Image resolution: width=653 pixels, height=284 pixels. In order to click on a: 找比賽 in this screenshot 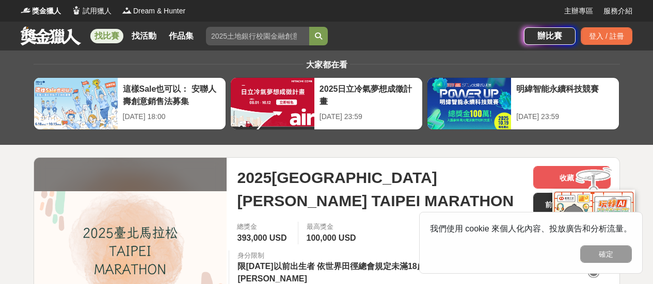, I will do `click(107, 36)`.